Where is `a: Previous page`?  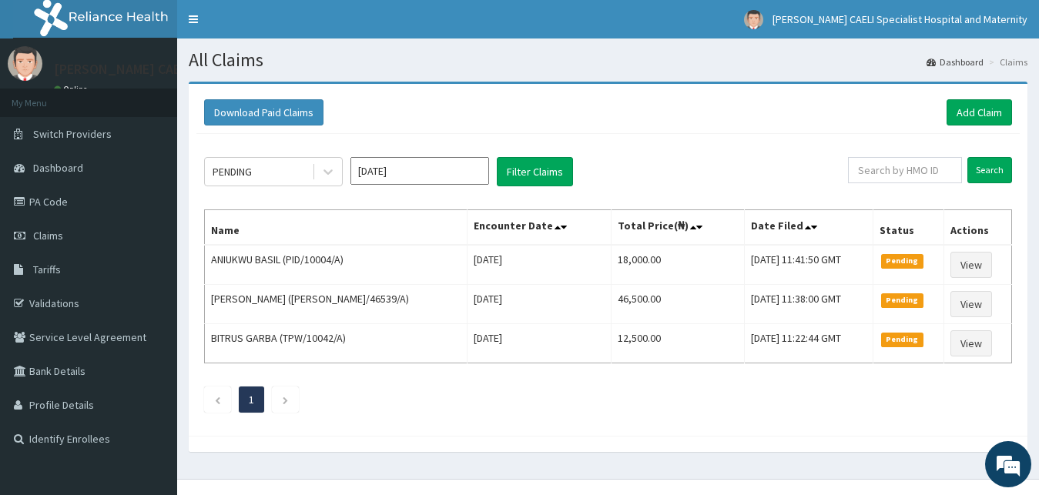
a: Previous page is located at coordinates (217, 400).